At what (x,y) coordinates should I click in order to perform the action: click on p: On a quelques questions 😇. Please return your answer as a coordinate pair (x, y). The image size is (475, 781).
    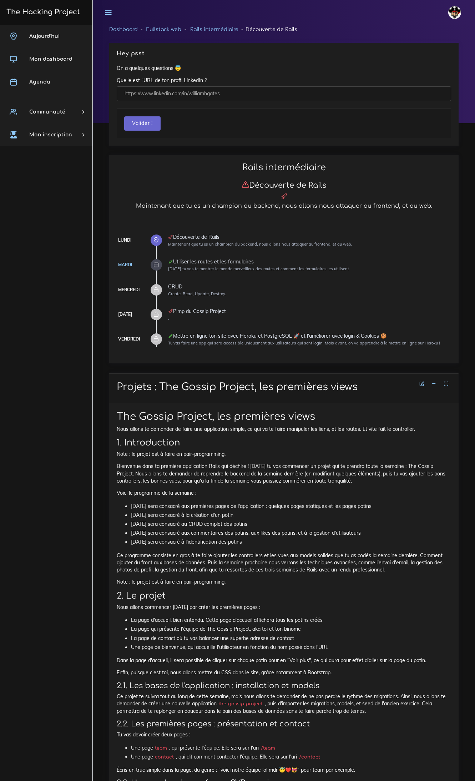
    Looking at the image, I should click on (284, 68).